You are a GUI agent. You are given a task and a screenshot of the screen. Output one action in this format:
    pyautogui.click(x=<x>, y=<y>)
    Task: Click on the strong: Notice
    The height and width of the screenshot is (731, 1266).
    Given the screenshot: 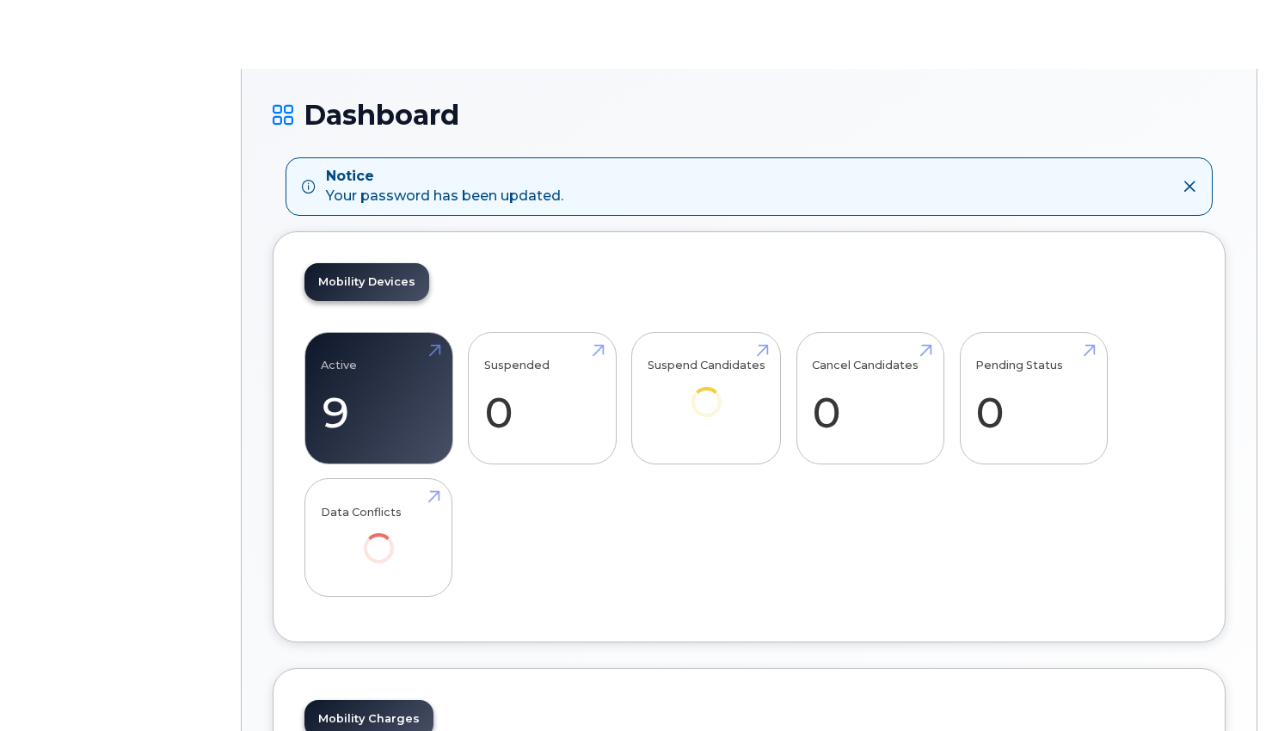 What is the action you would take?
    pyautogui.click(x=445, y=176)
    